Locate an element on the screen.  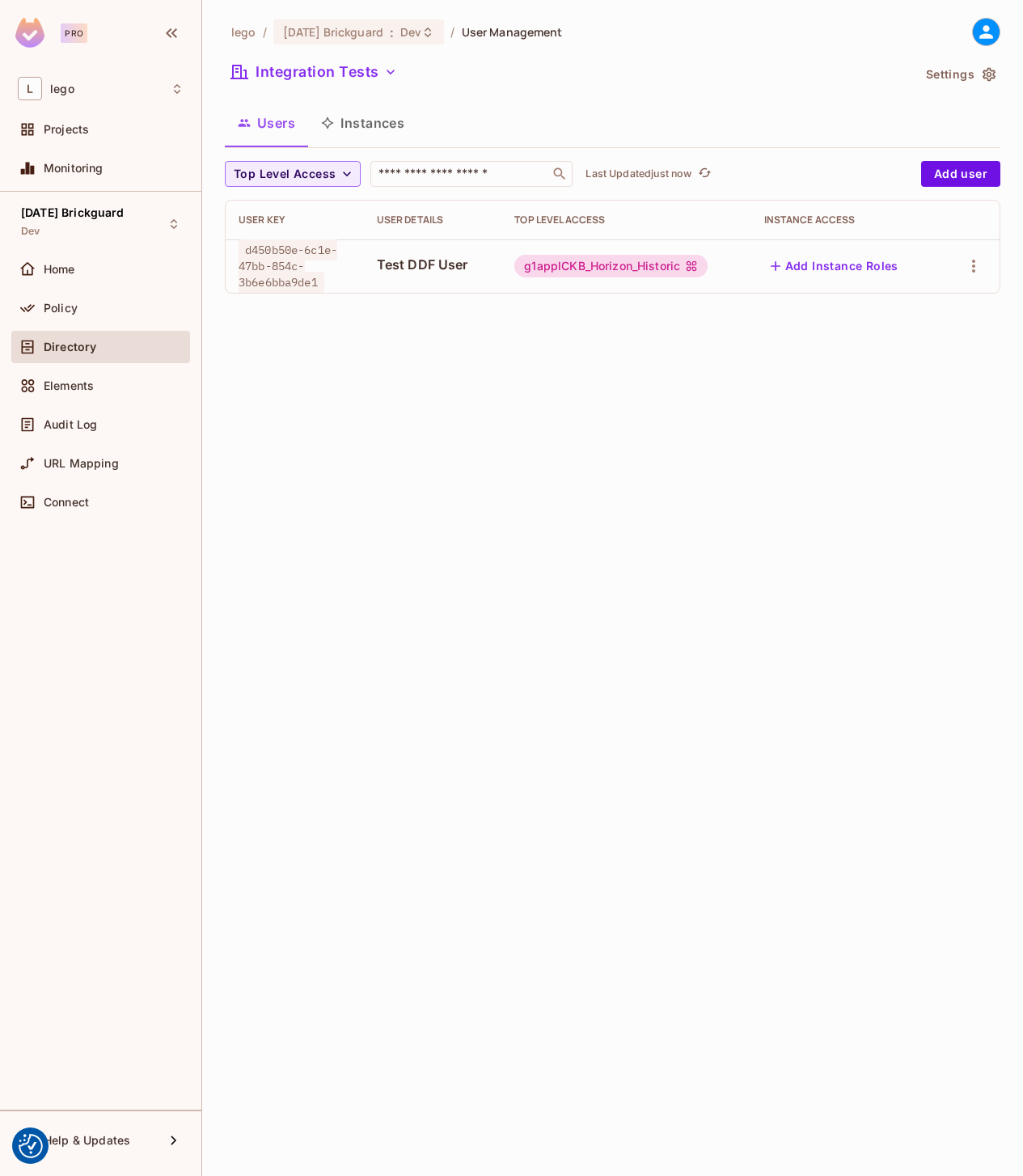
img: SReyMgAAAABJRU5ErkJggg== is located at coordinates (30, 32).